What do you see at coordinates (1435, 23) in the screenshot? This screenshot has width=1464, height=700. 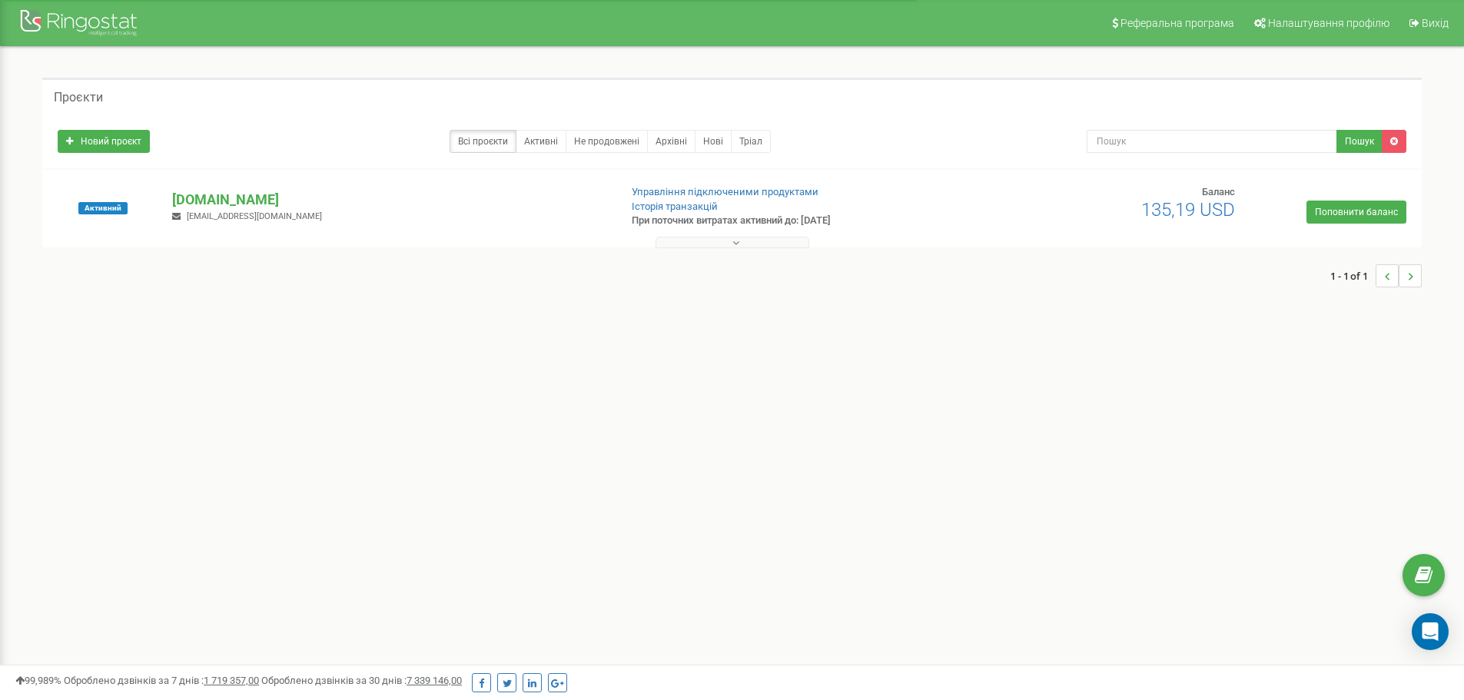 I see `span: Вихід` at bounding box center [1435, 23].